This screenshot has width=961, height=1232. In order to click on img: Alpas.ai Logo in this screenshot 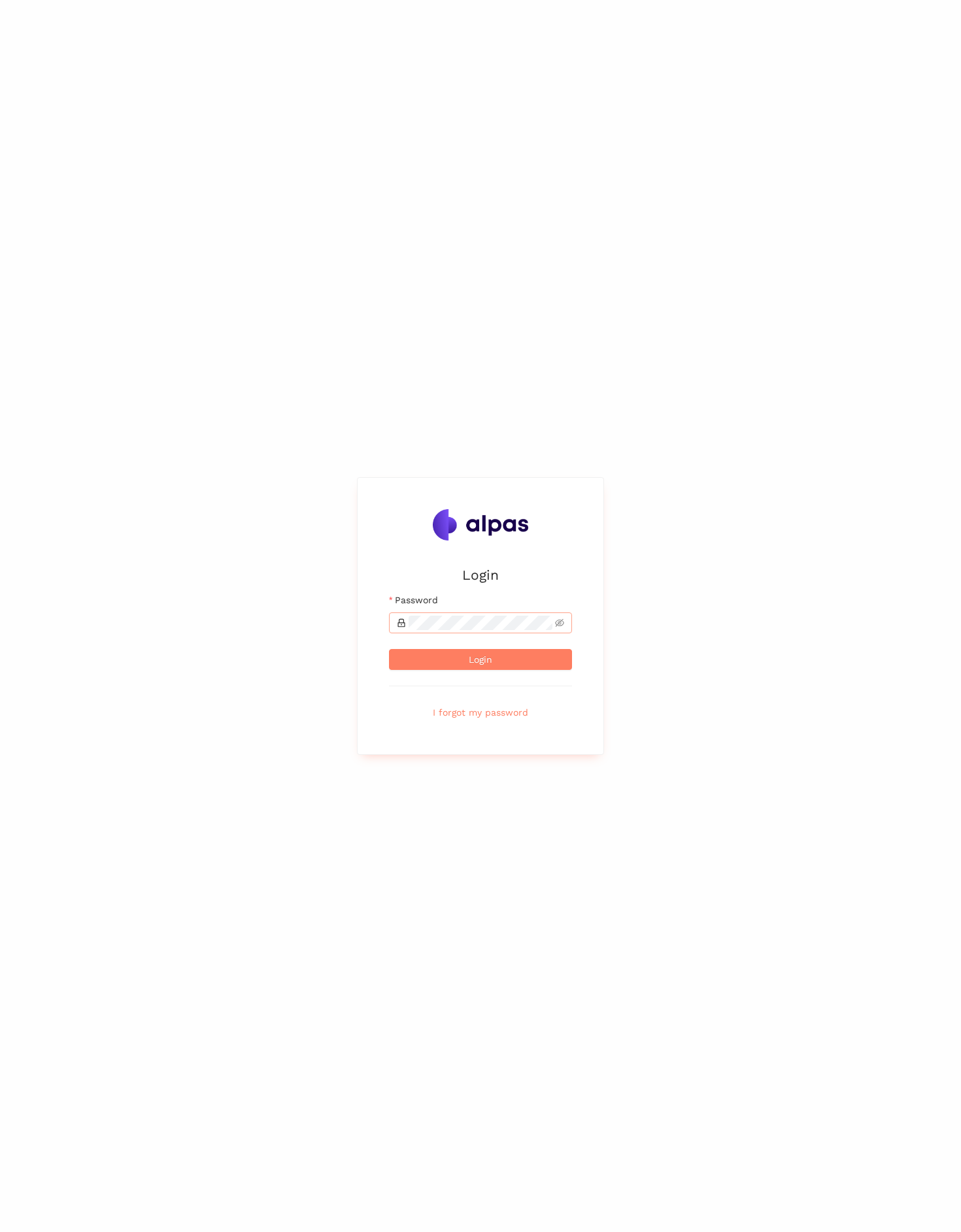, I will do `click(481, 525)`.